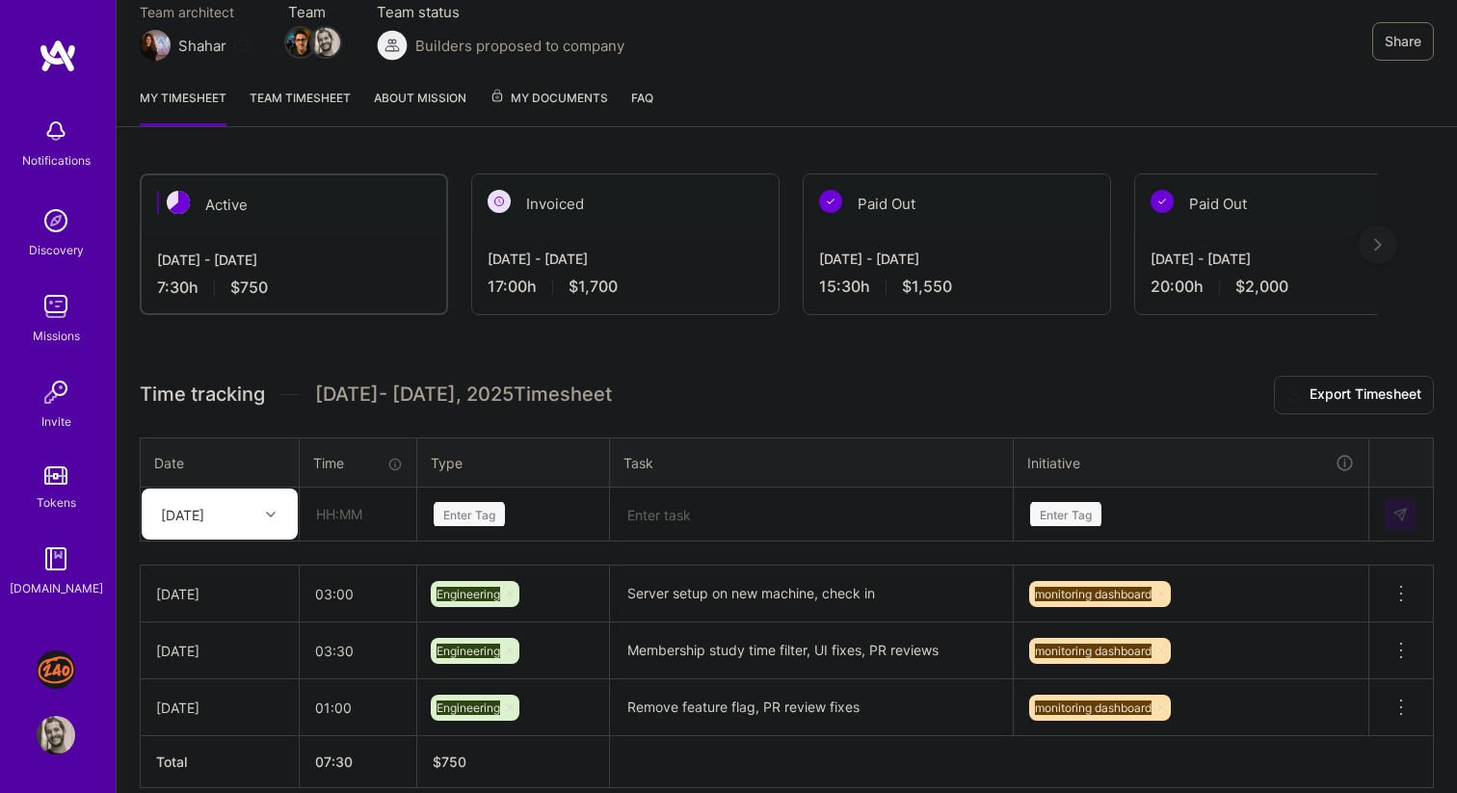 The height and width of the screenshot is (793, 1457). Describe the element at coordinates (625, 286) in the screenshot. I see `div: 17:00 h` at that location.